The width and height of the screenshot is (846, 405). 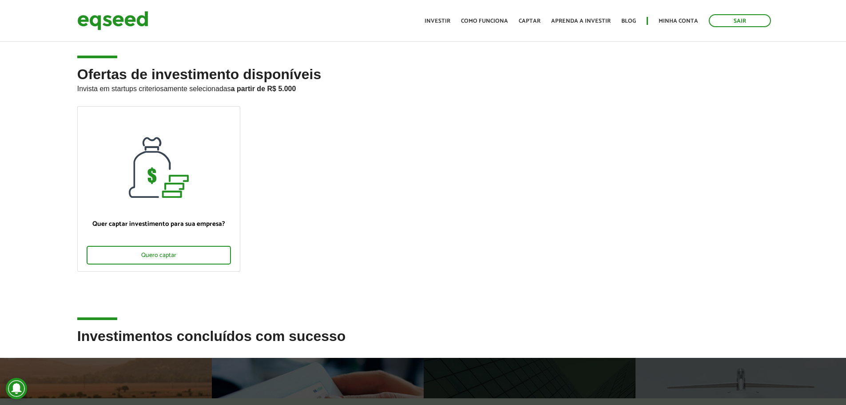 I want to click on strong: a partir de R$ 5.000, so click(x=263, y=88).